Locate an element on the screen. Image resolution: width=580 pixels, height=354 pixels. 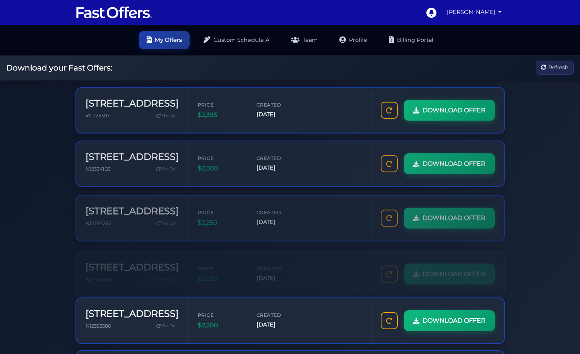
a: Custom Schedule A is located at coordinates (236, 40).